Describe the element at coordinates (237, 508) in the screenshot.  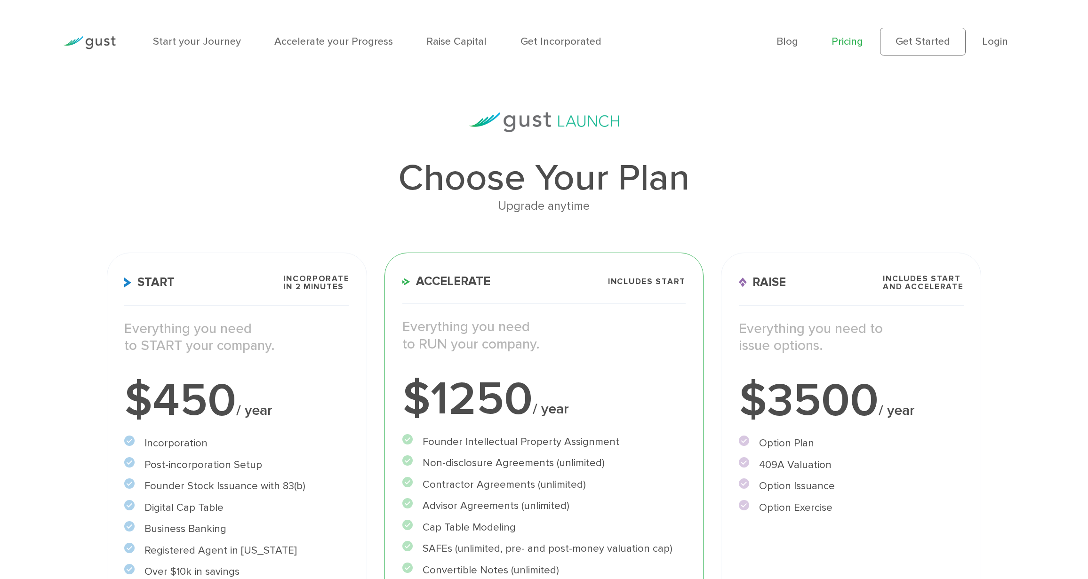
I see `li: Digital Cap Table` at that location.